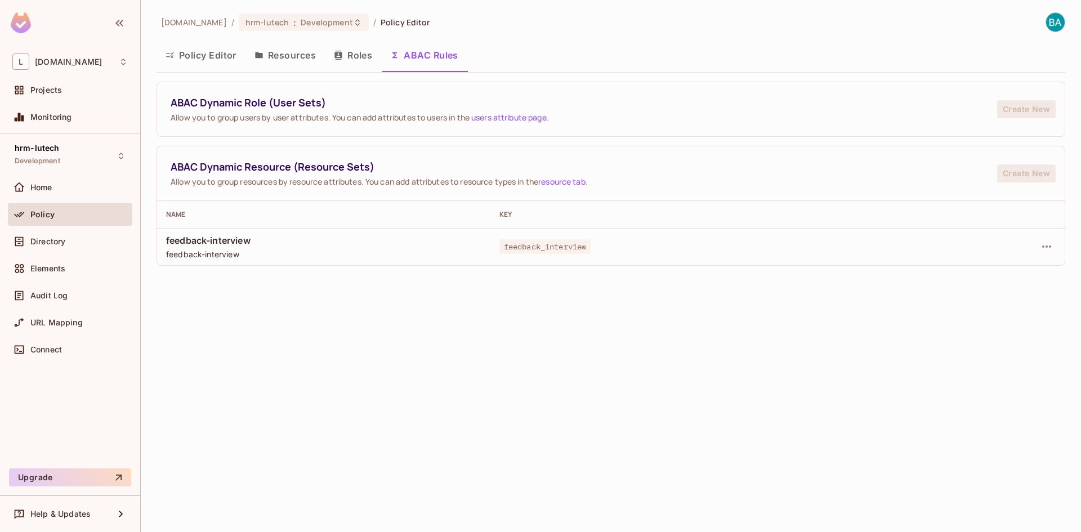 Image resolution: width=1081 pixels, height=532 pixels. What do you see at coordinates (424, 55) in the screenshot?
I see `button: ABAC Rules` at bounding box center [424, 55].